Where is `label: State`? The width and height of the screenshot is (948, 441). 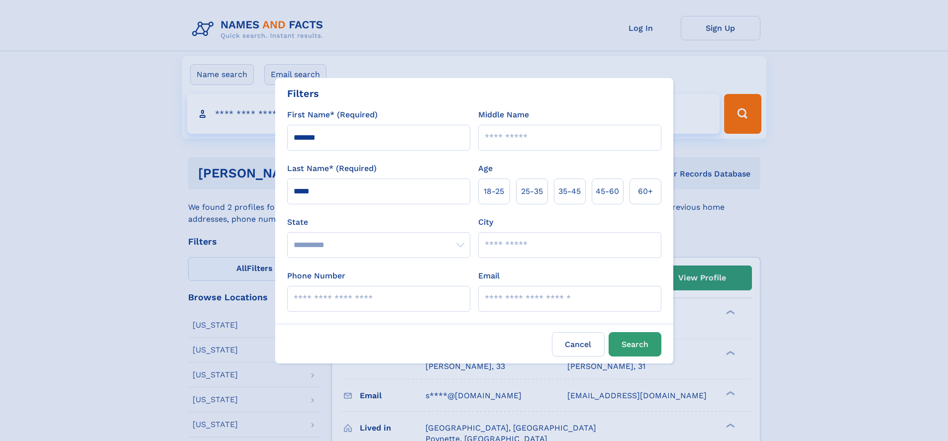
label: State is located at coordinates (379, 222).